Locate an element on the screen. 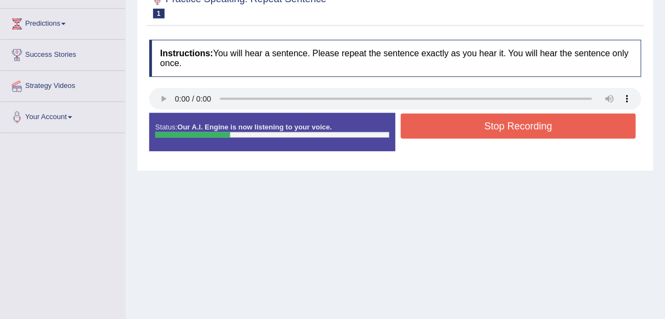 The width and height of the screenshot is (665, 319). strong: Our A.I. Engine is now listening to your voice. is located at coordinates (254, 127).